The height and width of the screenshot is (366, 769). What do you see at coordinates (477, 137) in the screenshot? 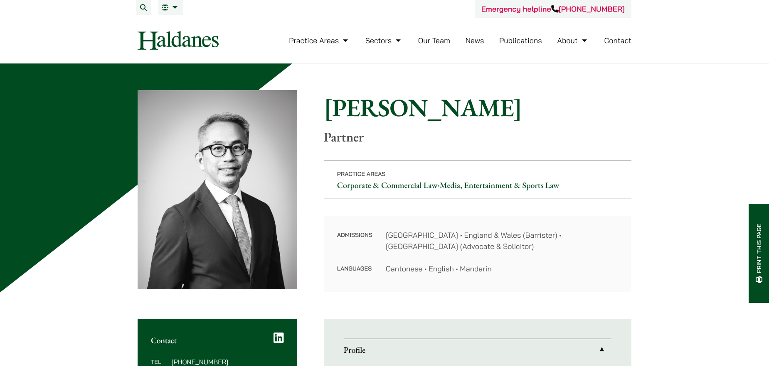
I see `p: Partner` at bounding box center [477, 137].